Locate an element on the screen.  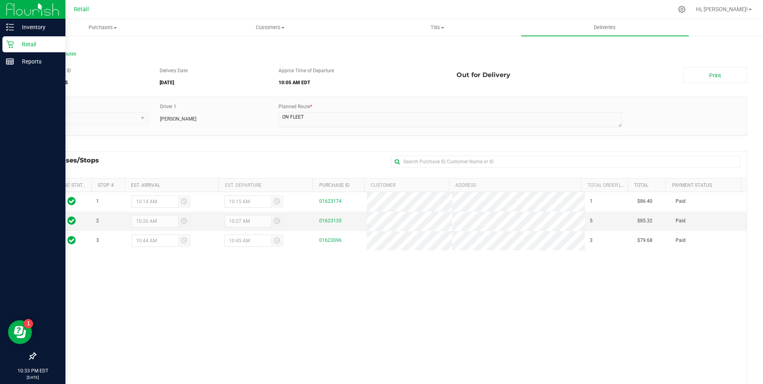
th: Est. Departure is located at coordinates (265, 185).